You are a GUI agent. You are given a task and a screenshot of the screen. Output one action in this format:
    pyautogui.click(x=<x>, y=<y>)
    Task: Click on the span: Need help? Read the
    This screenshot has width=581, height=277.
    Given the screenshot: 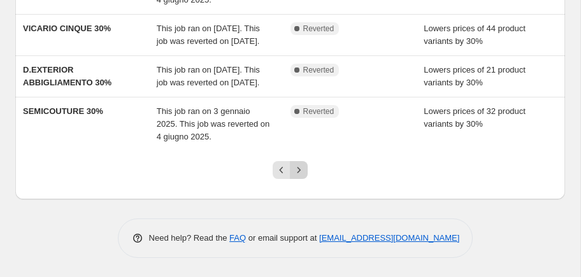 What is the action you would take?
    pyautogui.click(x=189, y=238)
    